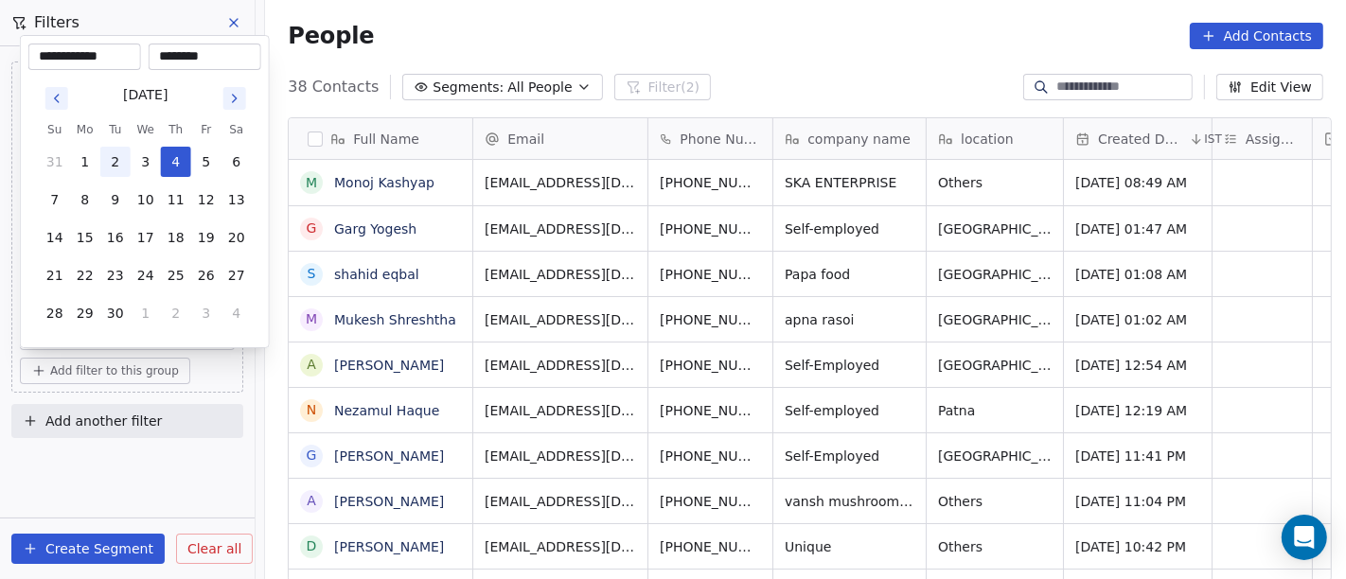 This screenshot has height=579, width=1346. Describe the element at coordinates (55, 200) in the screenshot. I see `button: 7` at that location.